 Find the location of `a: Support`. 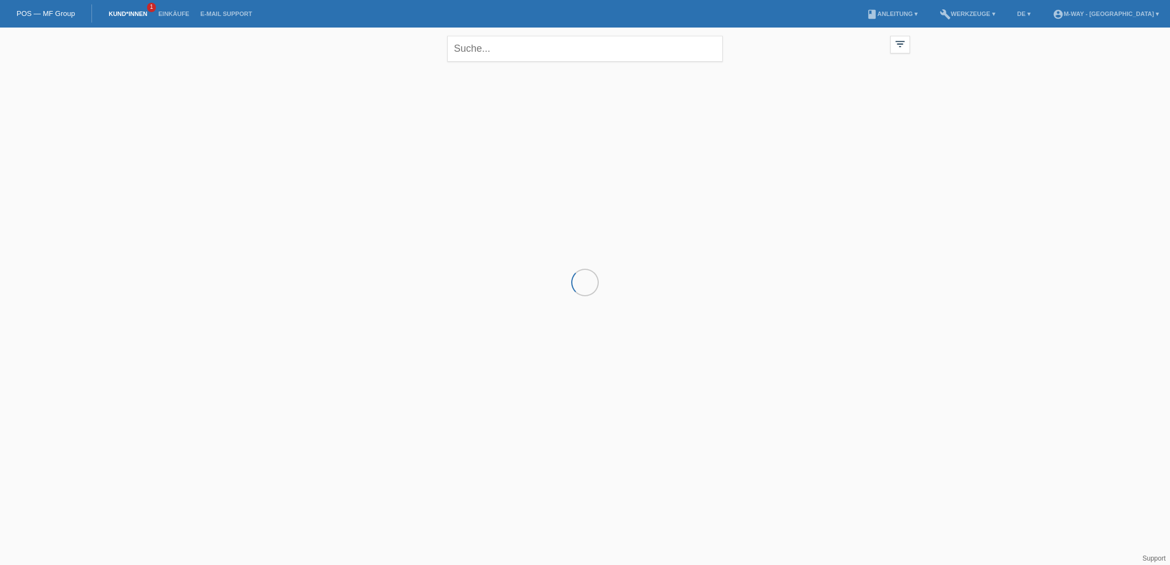

a: Support is located at coordinates (1154, 558).